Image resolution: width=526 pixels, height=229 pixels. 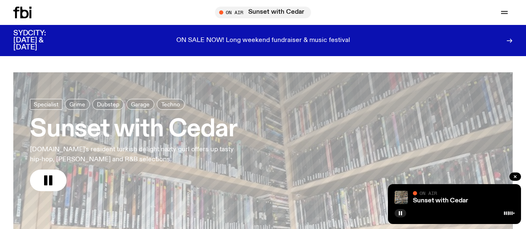 I want to click on a: Dubstep, so click(x=108, y=104).